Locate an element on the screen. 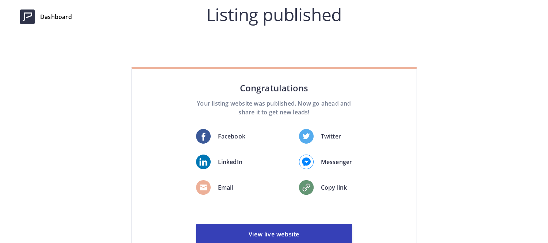 This screenshot has height=243, width=548. p: Your listing website was published. Now go ahead and share it to get new leads! is located at coordinates (274, 108).